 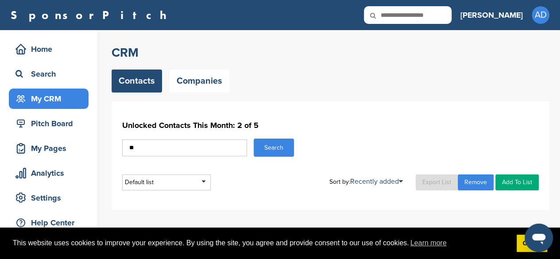 I want to click on div: My CRM, so click(x=51, y=99).